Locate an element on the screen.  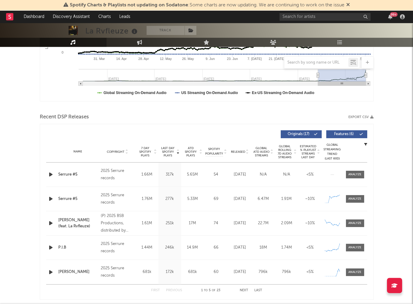
div: 246k is located at coordinates (170, 247).